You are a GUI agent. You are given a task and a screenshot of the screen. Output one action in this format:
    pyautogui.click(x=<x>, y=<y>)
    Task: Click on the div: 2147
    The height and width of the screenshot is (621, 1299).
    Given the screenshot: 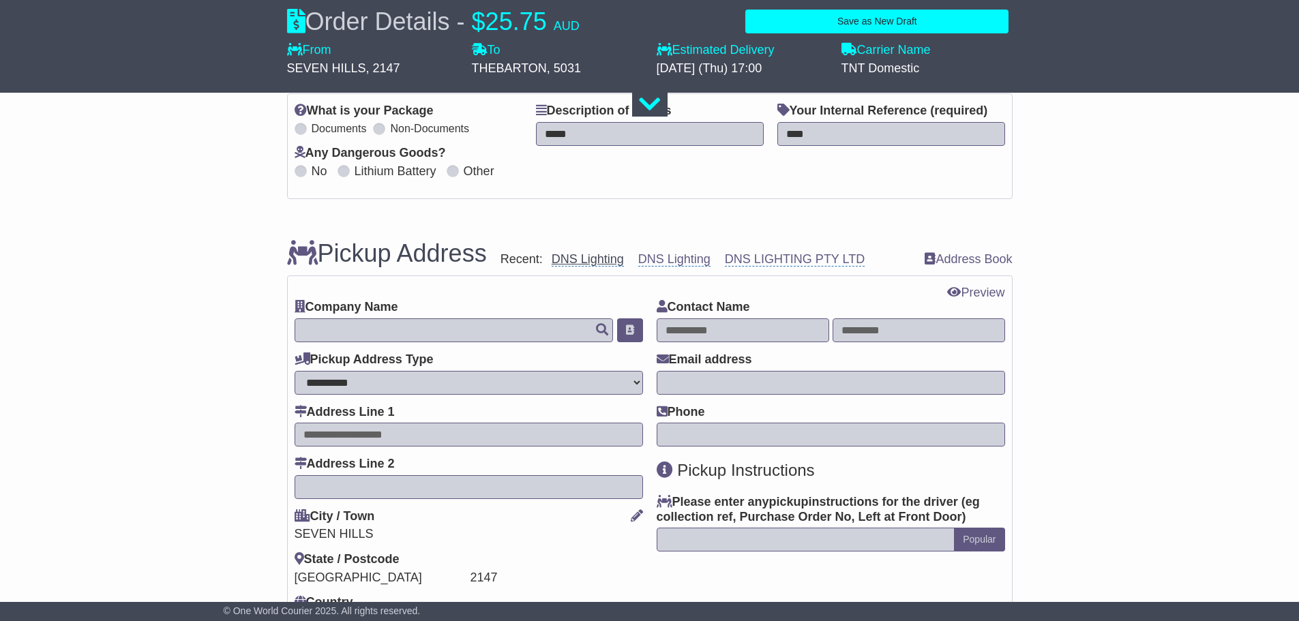 What is the action you would take?
    pyautogui.click(x=557, y=578)
    